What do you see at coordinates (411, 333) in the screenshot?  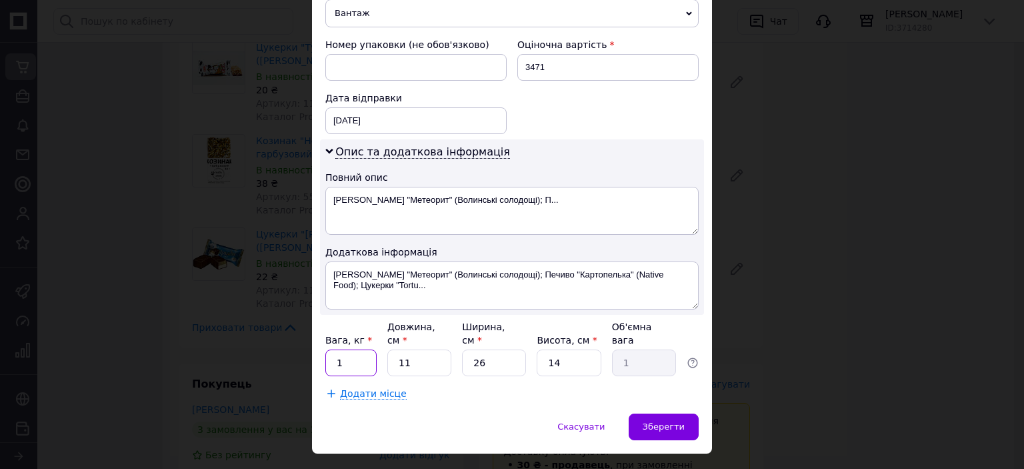 I see `label: Довжина, см` at bounding box center [411, 333].